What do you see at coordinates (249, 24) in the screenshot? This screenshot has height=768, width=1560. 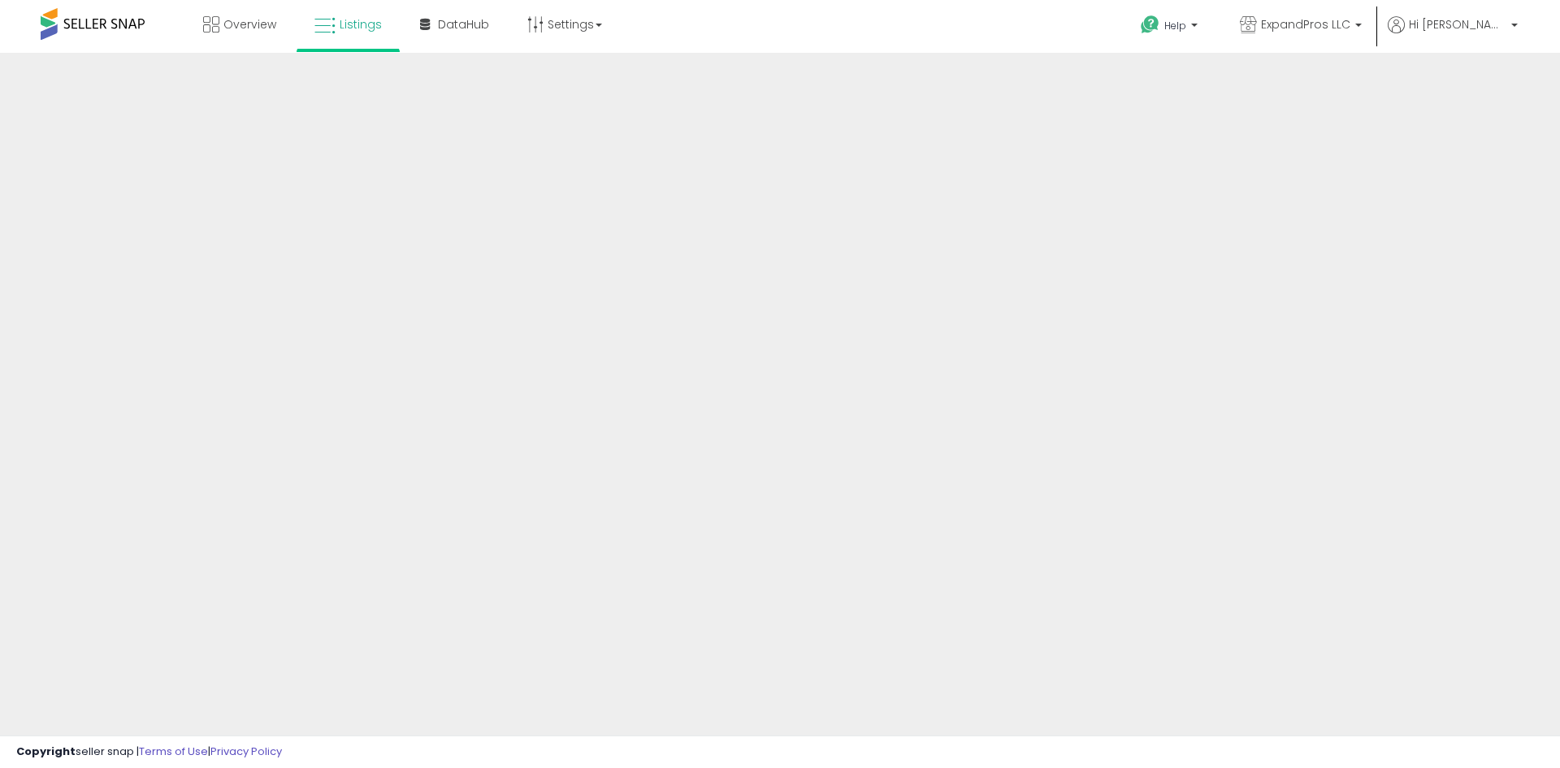 I see `span: Overview` at bounding box center [249, 24].